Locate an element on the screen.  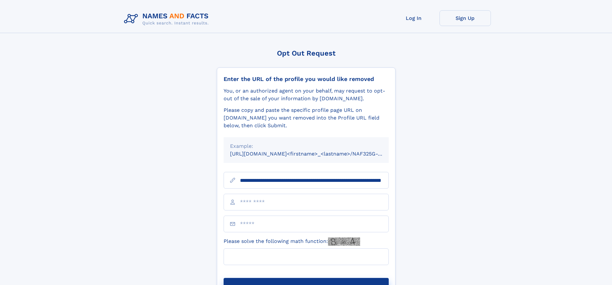
label: Please solve the following math function: is located at coordinates (292, 242).